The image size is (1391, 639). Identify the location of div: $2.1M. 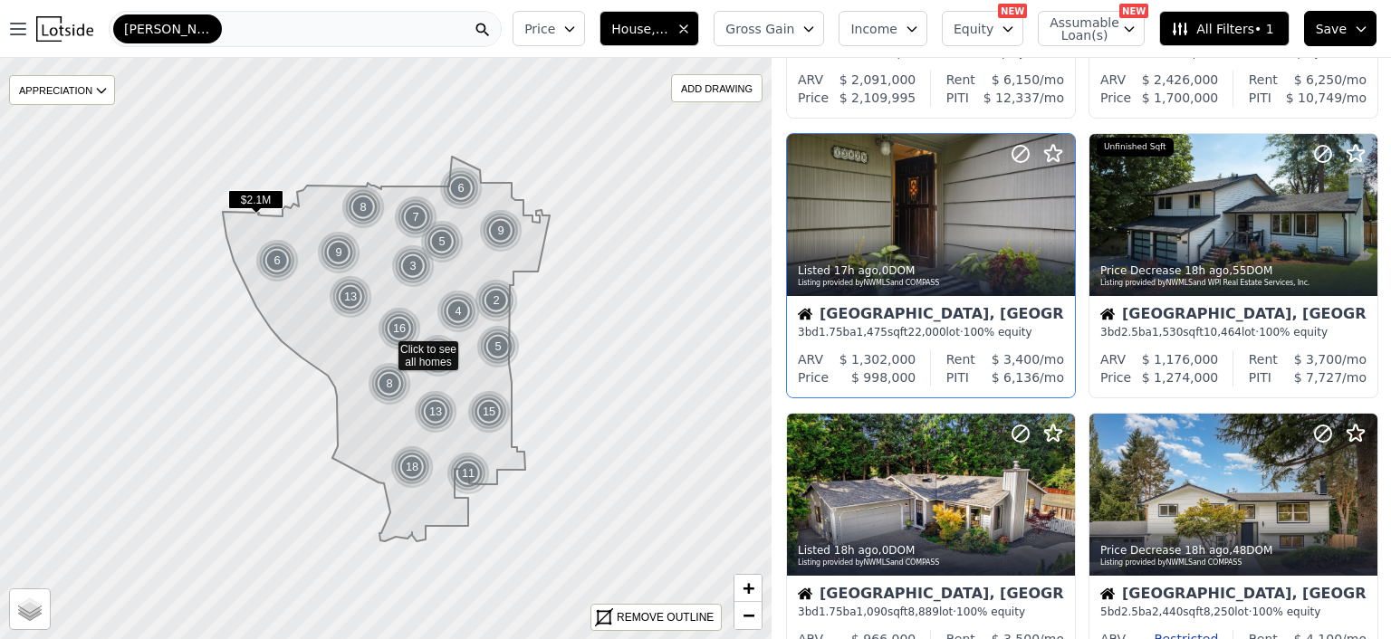
(255, 203).